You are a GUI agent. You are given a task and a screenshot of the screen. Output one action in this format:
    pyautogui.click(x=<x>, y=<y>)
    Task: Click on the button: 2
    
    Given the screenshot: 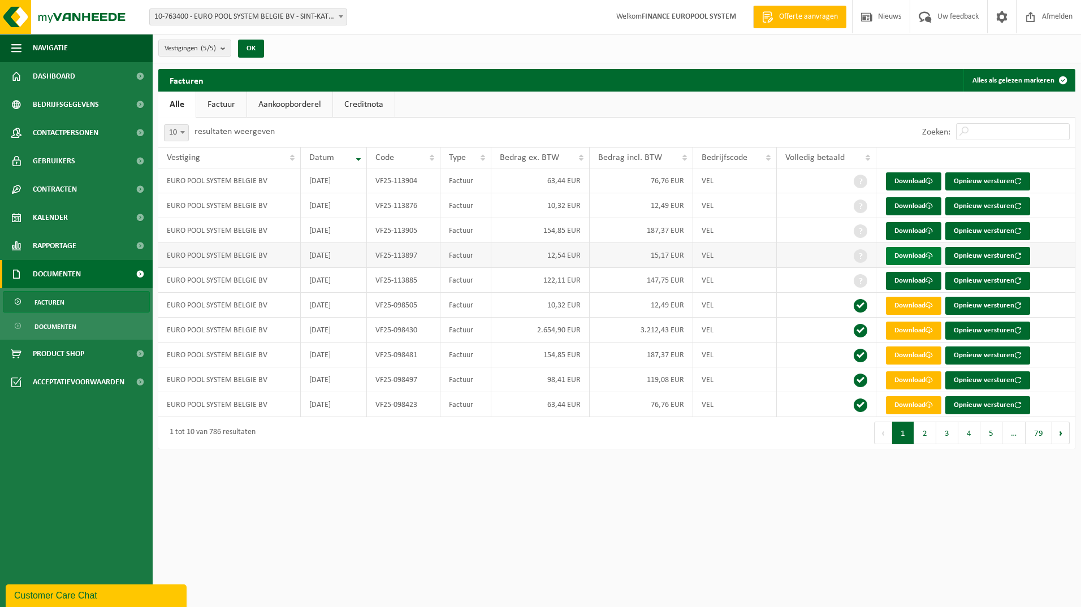 What is the action you would take?
    pyautogui.click(x=925, y=433)
    